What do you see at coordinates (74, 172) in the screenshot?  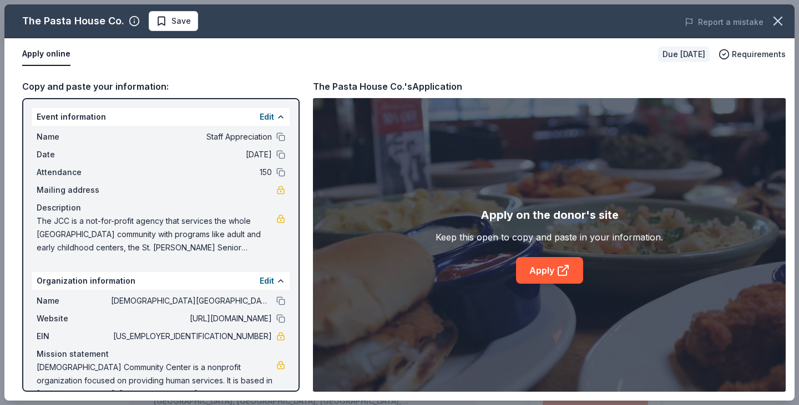 I see `span: Attendance` at bounding box center [74, 172].